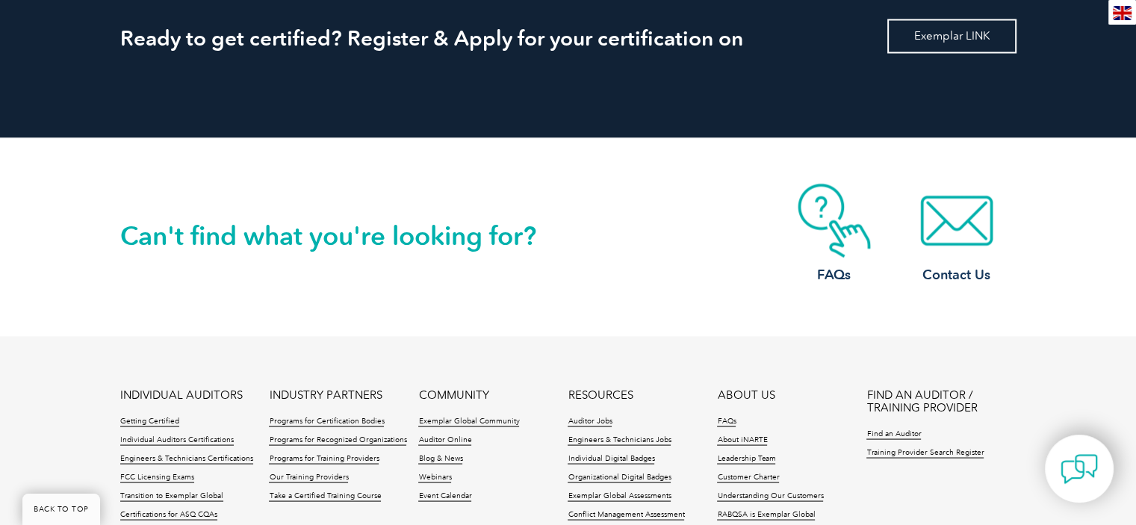 Image resolution: width=1136 pixels, height=525 pixels. Describe the element at coordinates (440, 459) in the screenshot. I see `a: Blog & News` at that location.